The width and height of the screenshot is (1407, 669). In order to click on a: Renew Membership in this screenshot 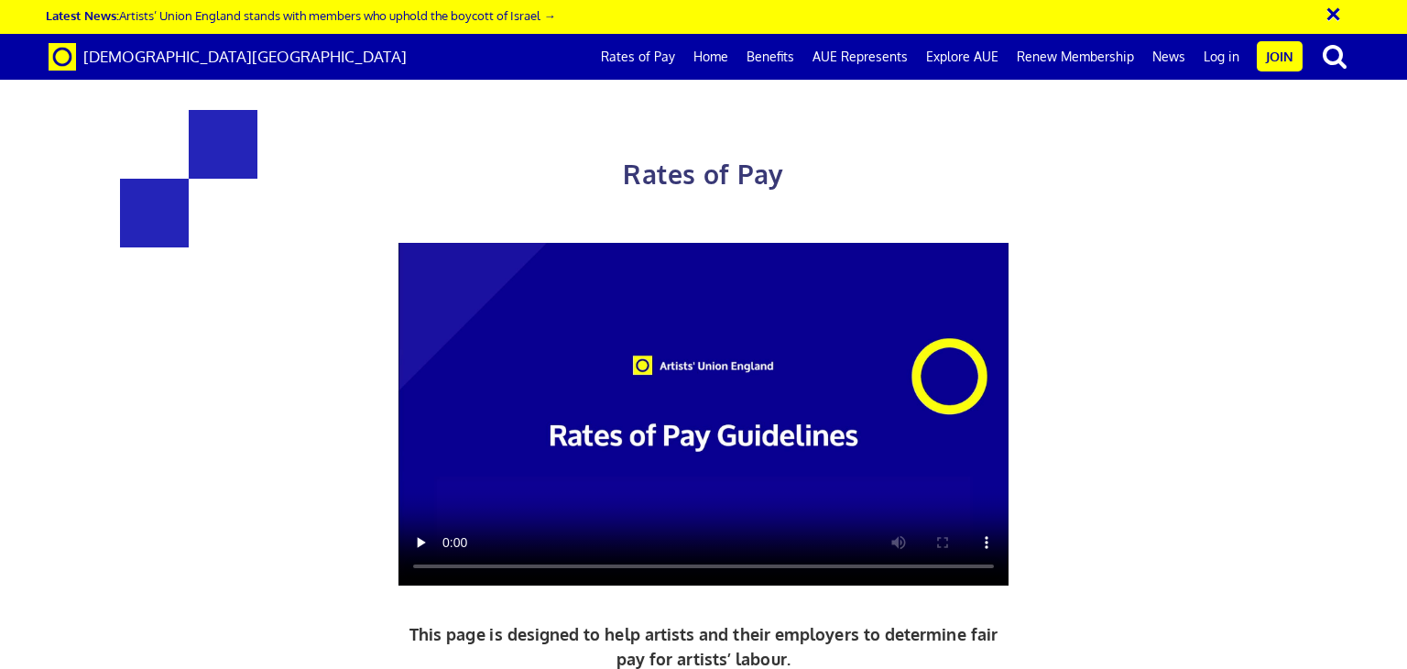, I will do `click(1075, 57)`.